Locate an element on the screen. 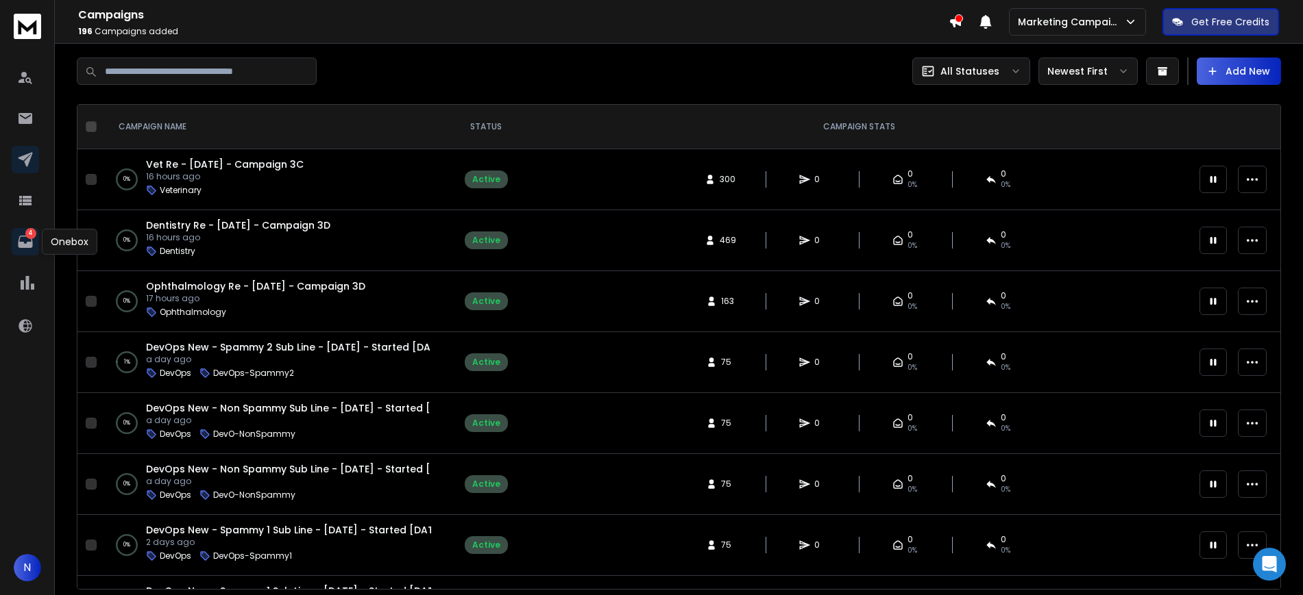 This screenshot has width=1303, height=595. p: Marketing Campaign is located at coordinates (1070, 22).